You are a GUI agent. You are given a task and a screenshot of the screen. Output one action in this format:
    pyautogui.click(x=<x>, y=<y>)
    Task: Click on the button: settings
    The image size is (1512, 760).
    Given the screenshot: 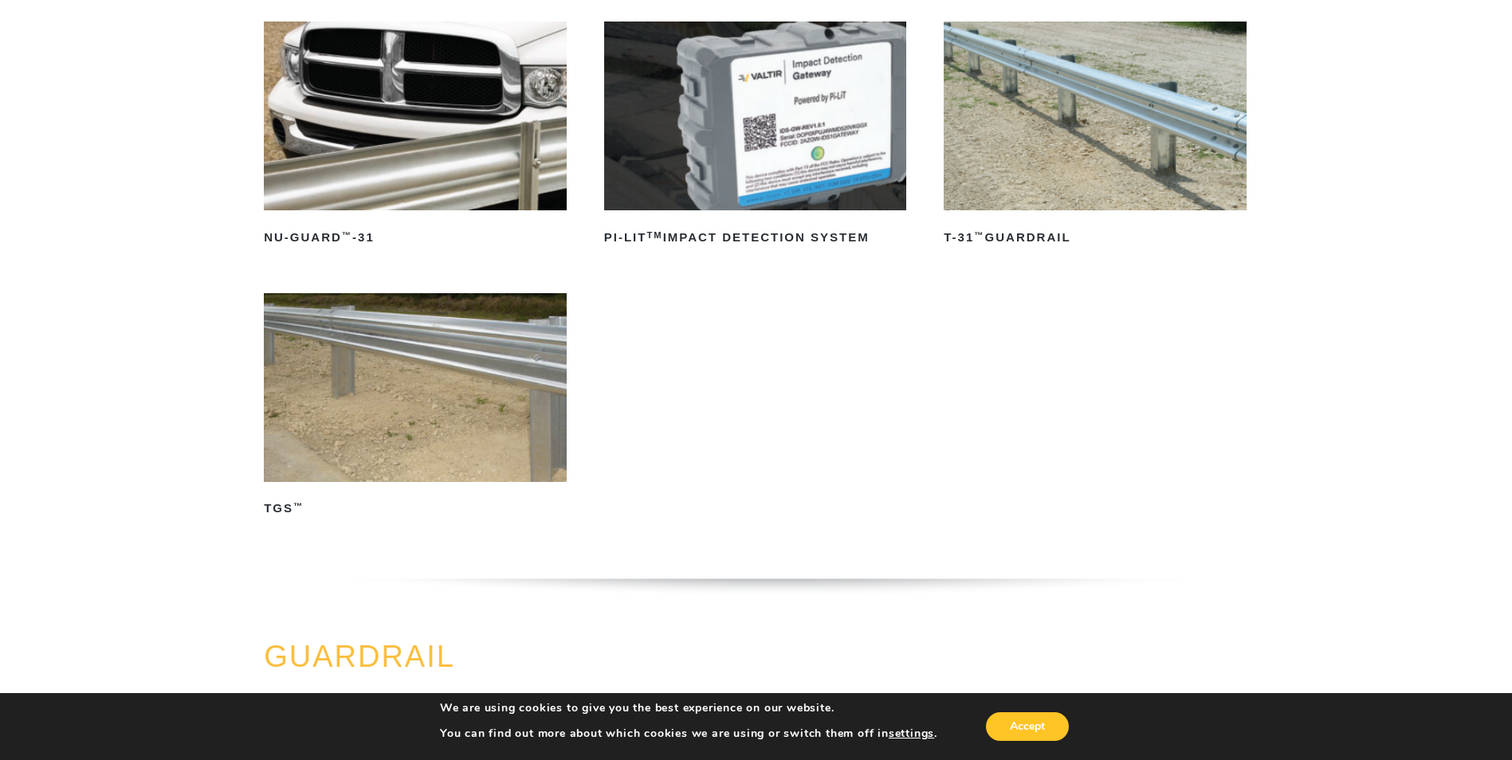 What is the action you would take?
    pyautogui.click(x=911, y=734)
    